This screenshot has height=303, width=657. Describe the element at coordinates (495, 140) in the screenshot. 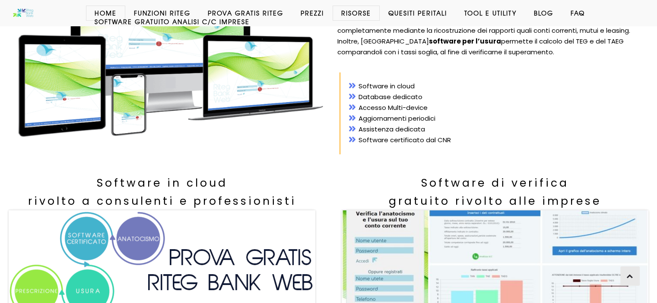

I see `li: Software certificato dal CNR` at that location.